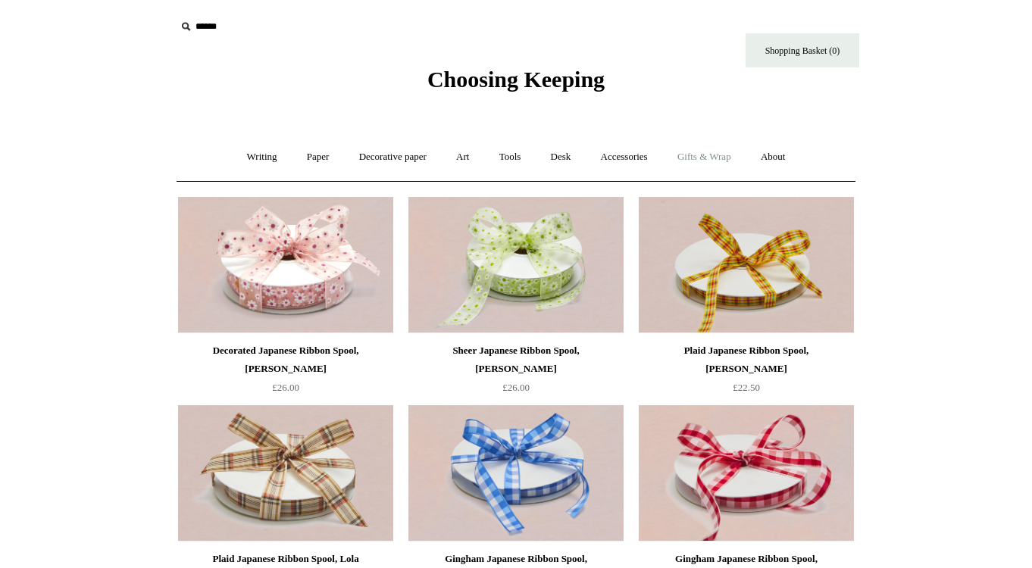 This screenshot has height=568, width=1032. Describe the element at coordinates (286, 265) in the screenshot. I see `img: Decorated Japanese Ribbon Spool, Isabelle` at that location.